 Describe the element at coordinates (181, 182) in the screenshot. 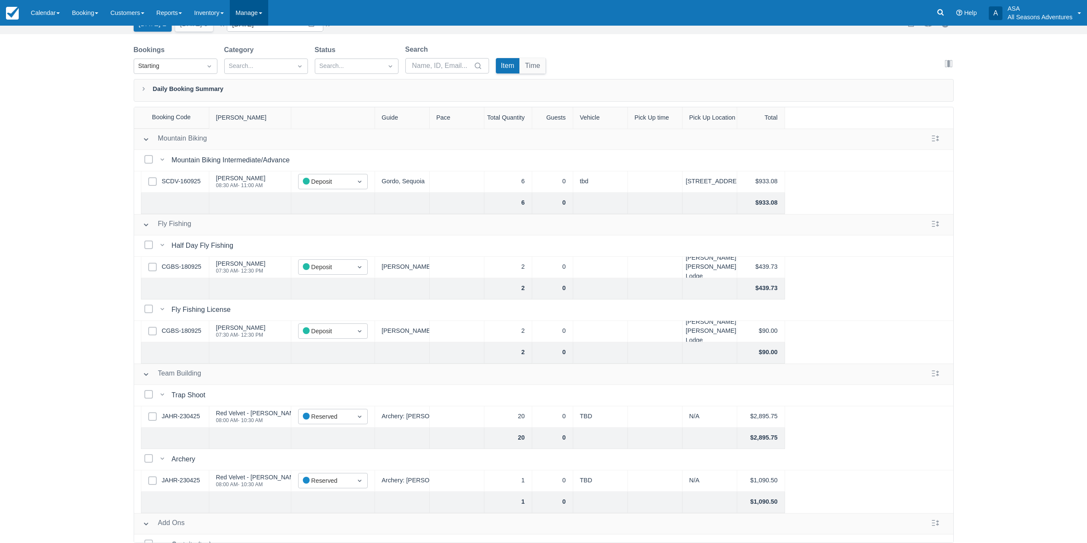

I see `a: SCDV-160925` at that location.